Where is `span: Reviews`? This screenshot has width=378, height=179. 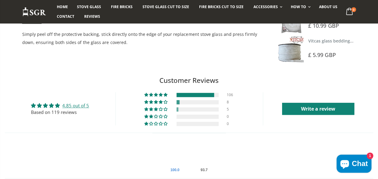 span: Reviews is located at coordinates (92, 16).